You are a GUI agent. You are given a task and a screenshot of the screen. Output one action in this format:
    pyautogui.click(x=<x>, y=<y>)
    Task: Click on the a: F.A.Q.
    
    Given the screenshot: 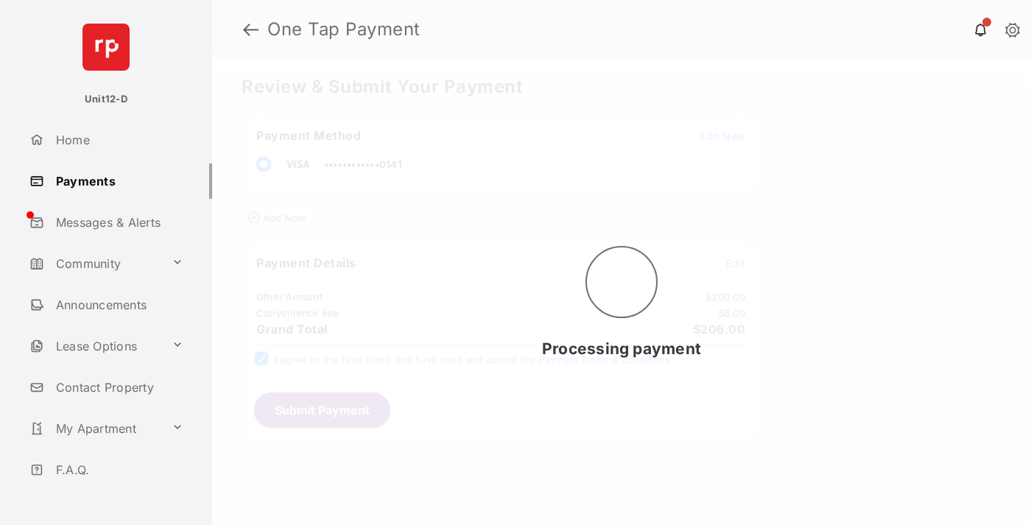 What is the action you would take?
    pyautogui.click(x=118, y=470)
    